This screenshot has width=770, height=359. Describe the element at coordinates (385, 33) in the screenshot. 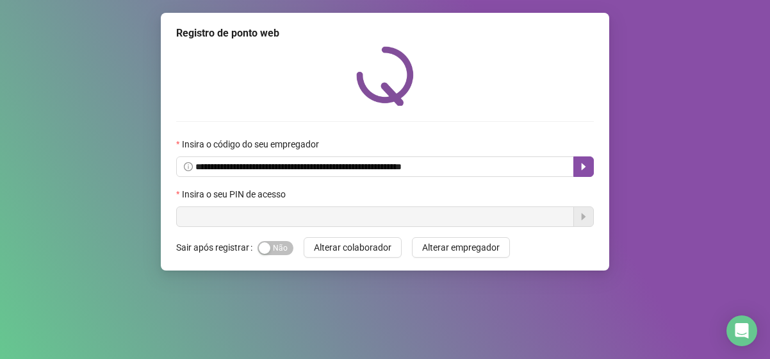

I see `div: Registro de ponto web` at that location.